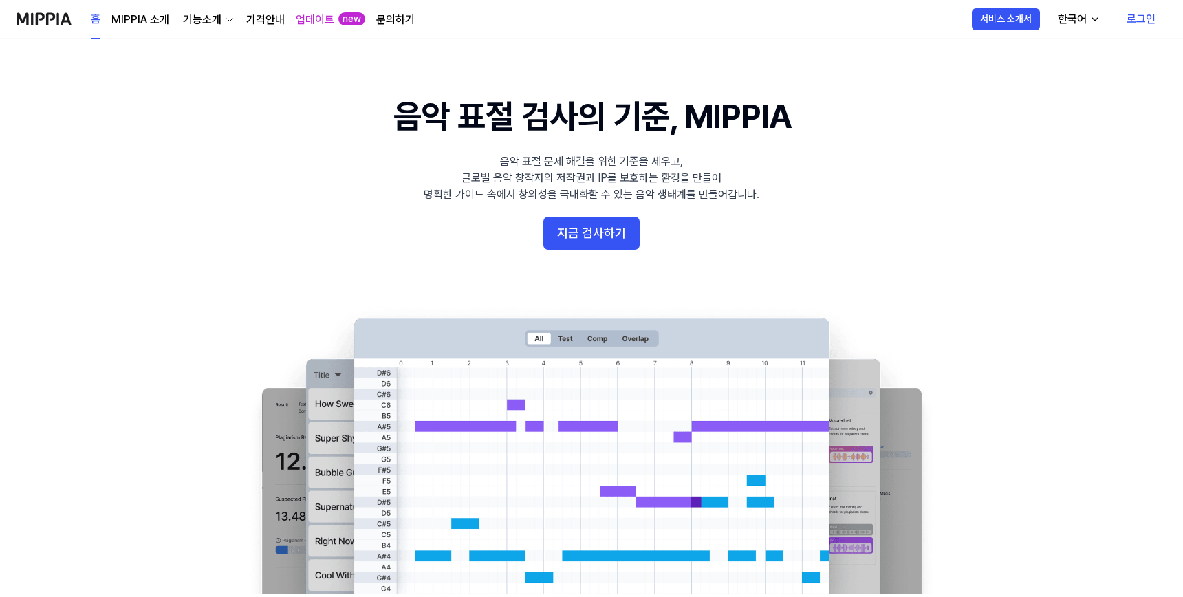 This screenshot has height=597, width=1183. What do you see at coordinates (396, 20) in the screenshot?
I see `a: 문의하기` at bounding box center [396, 20].